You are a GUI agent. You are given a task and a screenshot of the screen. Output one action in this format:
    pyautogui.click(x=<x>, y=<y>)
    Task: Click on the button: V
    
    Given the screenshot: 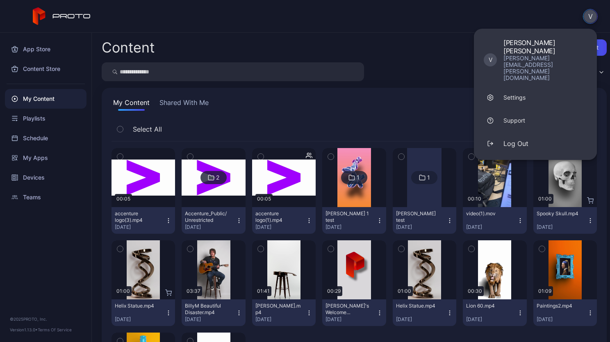 What is the action you would take?
    pyautogui.click(x=591, y=16)
    